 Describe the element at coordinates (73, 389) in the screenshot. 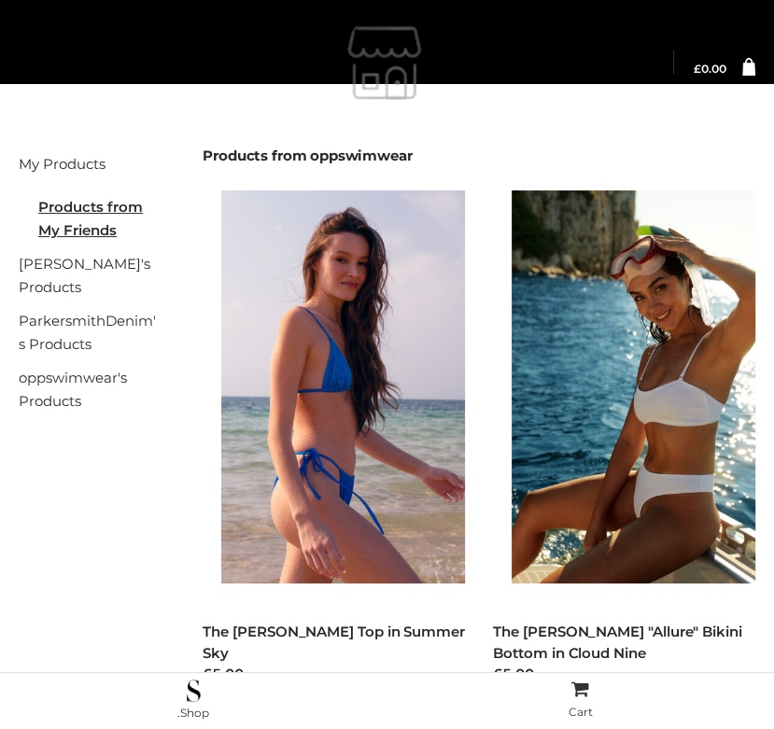

I see `a: oppswimwear's Products` at that location.